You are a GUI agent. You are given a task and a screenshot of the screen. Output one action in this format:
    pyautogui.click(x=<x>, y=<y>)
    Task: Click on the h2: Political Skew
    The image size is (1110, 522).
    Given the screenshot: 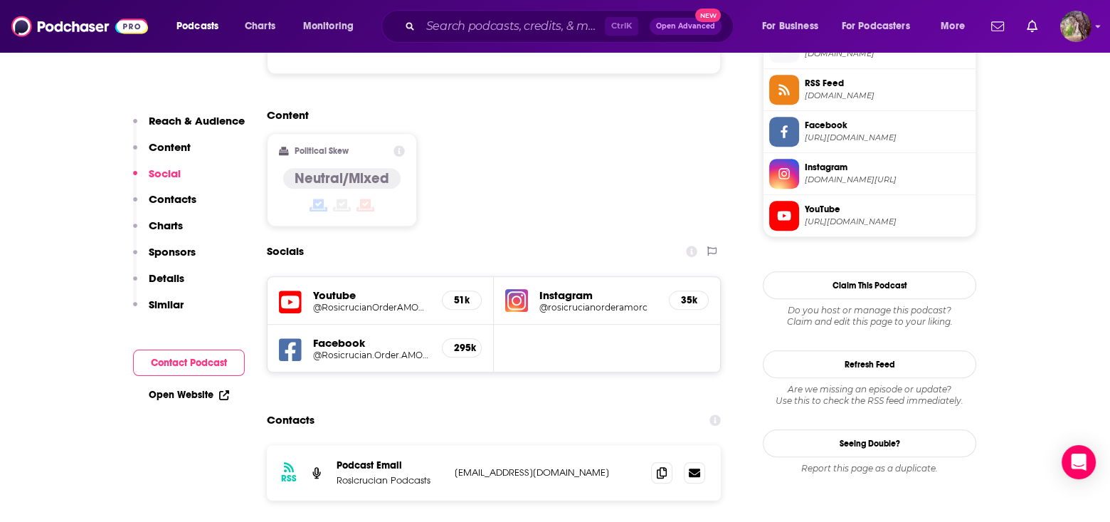 What is the action you would take?
    pyautogui.click(x=322, y=151)
    